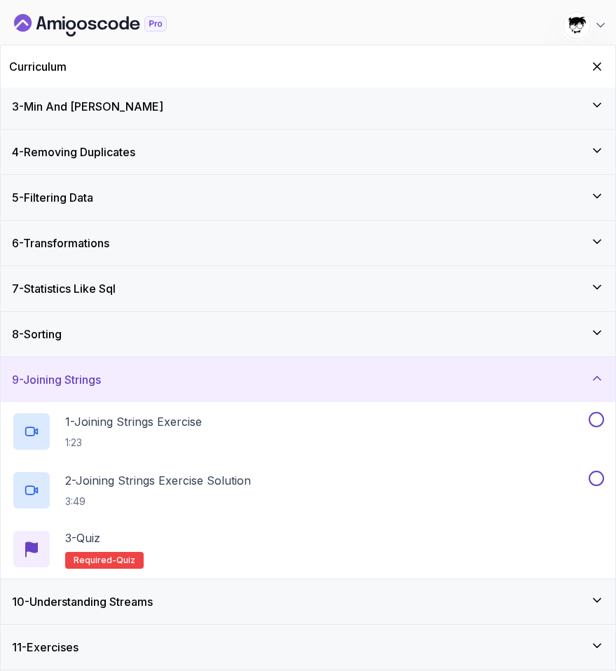 The image size is (616, 671). Describe the element at coordinates (107, 25) in the screenshot. I see `a: Dashboard` at that location.